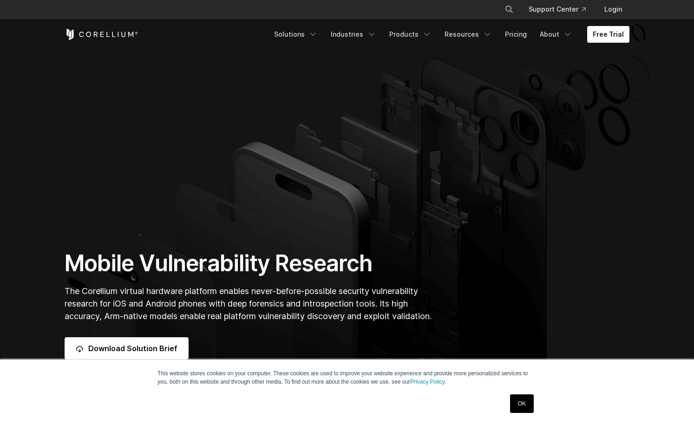 The height and width of the screenshot is (425, 694). Describe the element at coordinates (353, 34) in the screenshot. I see `a: Industries` at that location.